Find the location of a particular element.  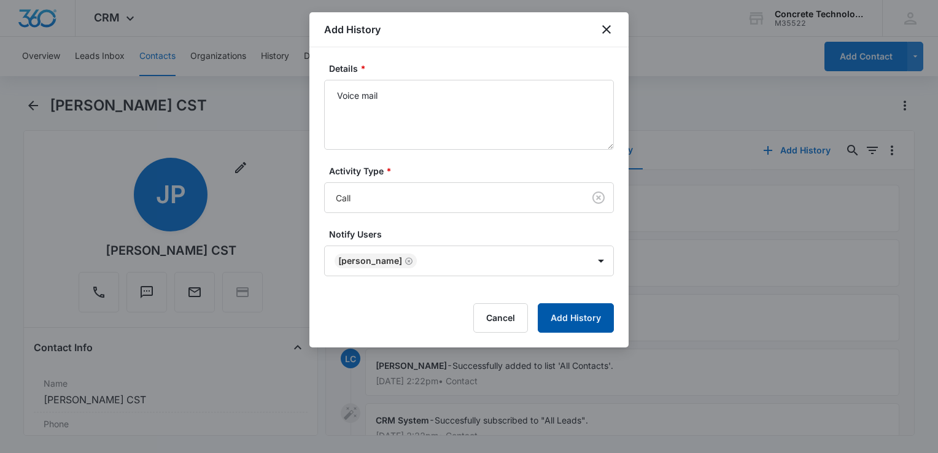

label: Activity Type is located at coordinates (474, 171).